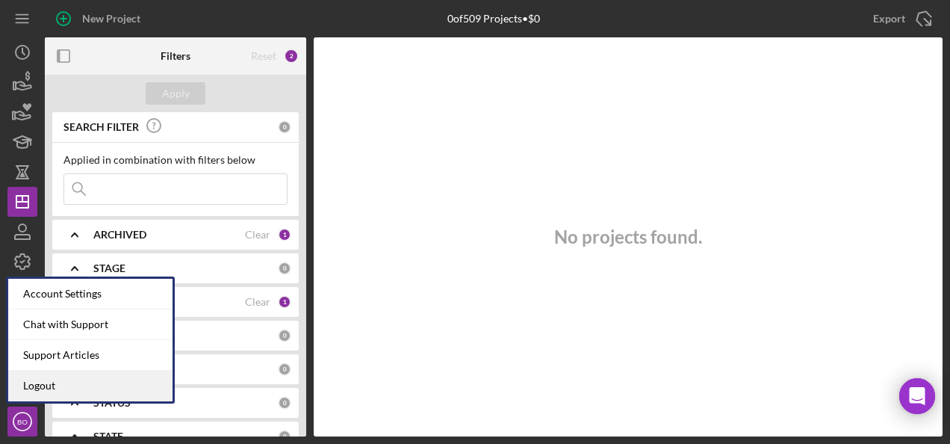 The height and width of the screenshot is (444, 950). Describe the element at coordinates (628, 237) in the screenshot. I see `h3: No projects found.` at that location.